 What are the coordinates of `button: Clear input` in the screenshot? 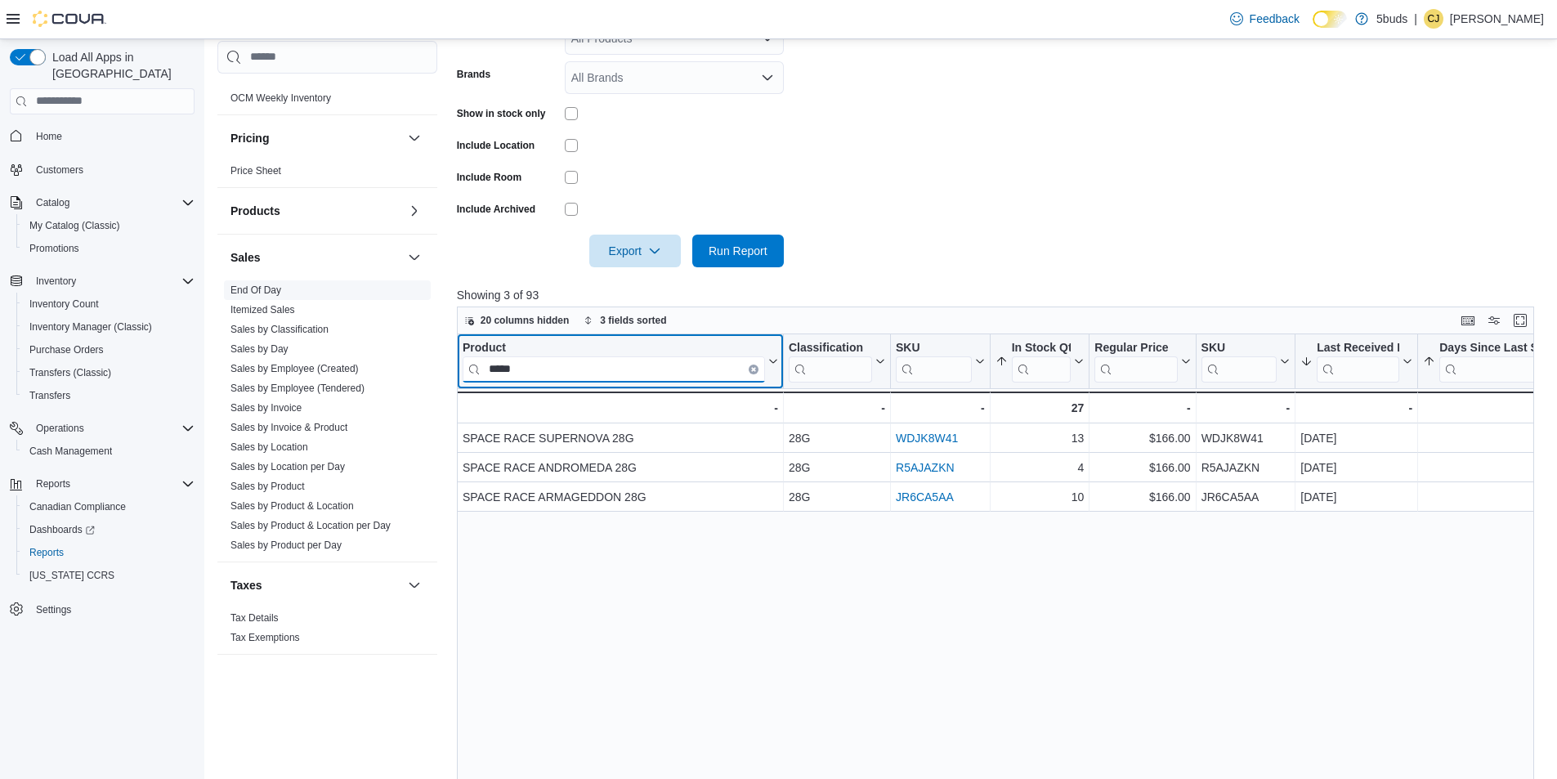 It's located at (754, 369).